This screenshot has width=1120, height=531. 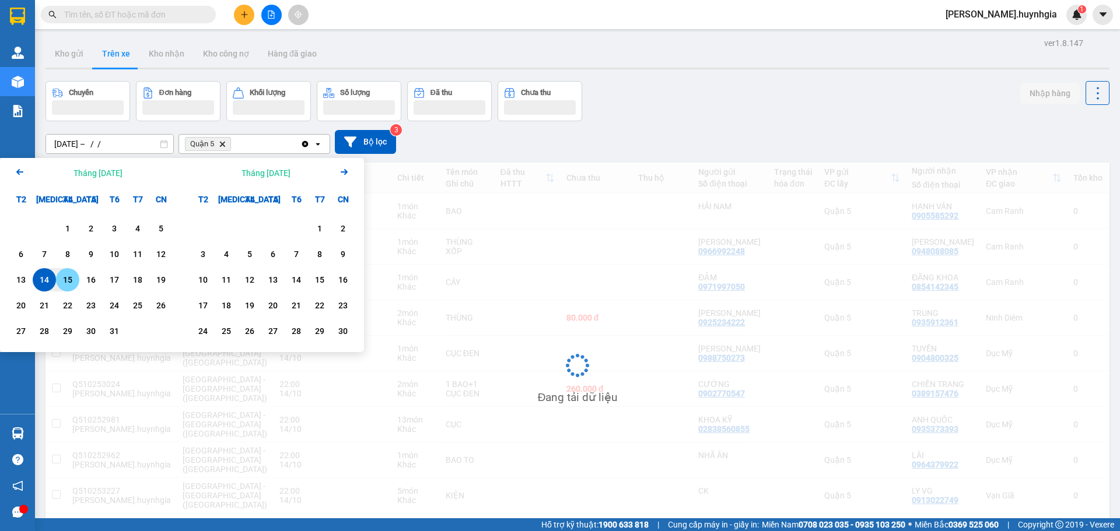 What do you see at coordinates (296, 280) in the screenshot?
I see `div: 14` at bounding box center [296, 280].